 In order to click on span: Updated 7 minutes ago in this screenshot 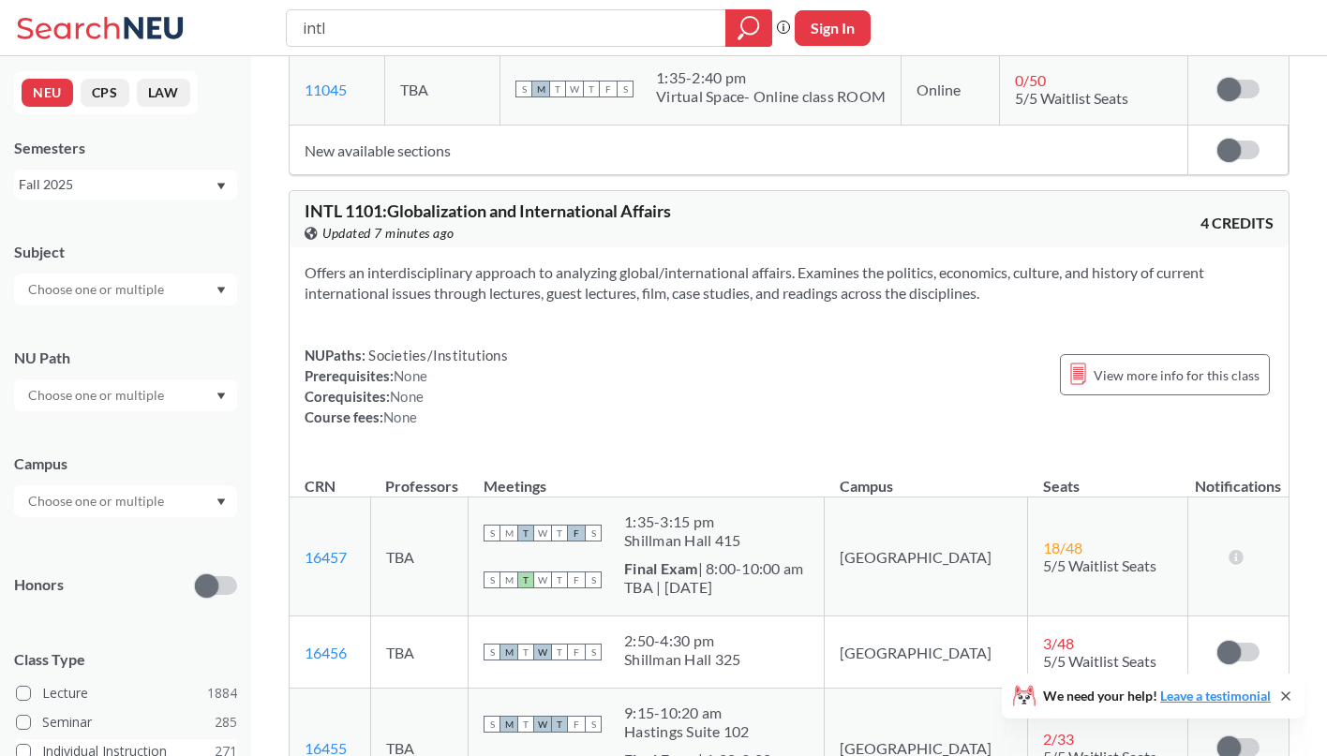, I will do `click(388, 233)`.